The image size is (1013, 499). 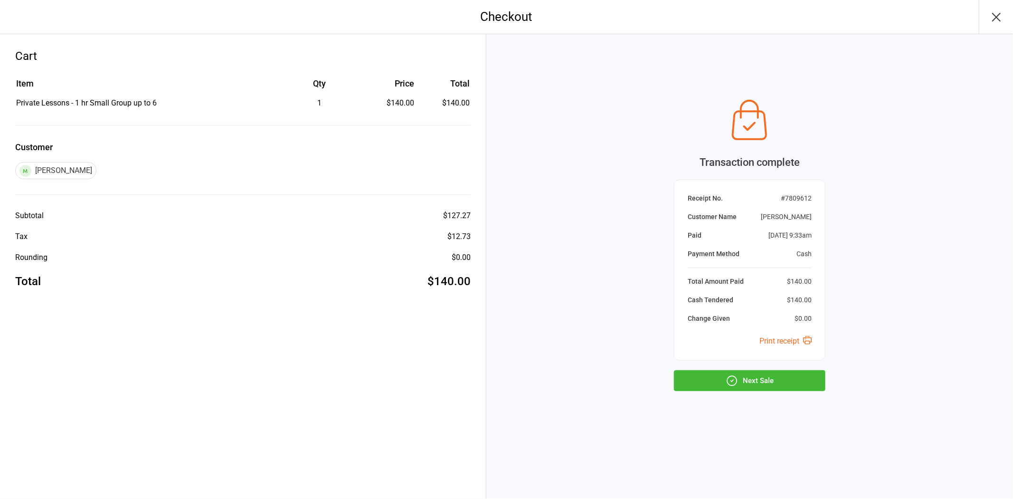 What do you see at coordinates (749, 380) in the screenshot?
I see `button: Next Sale` at bounding box center [749, 380].